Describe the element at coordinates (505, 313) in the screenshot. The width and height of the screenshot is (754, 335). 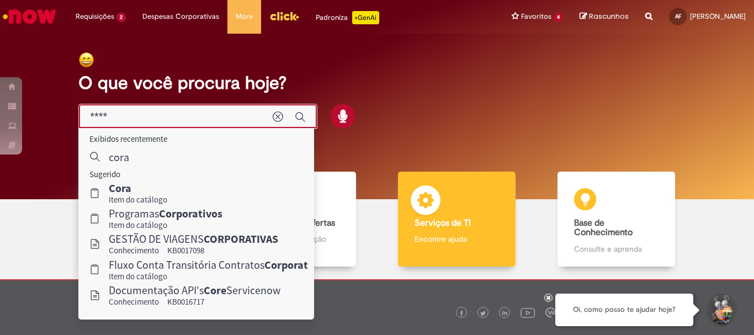
I see `img: logo_footer_linkedin.png` at that location.